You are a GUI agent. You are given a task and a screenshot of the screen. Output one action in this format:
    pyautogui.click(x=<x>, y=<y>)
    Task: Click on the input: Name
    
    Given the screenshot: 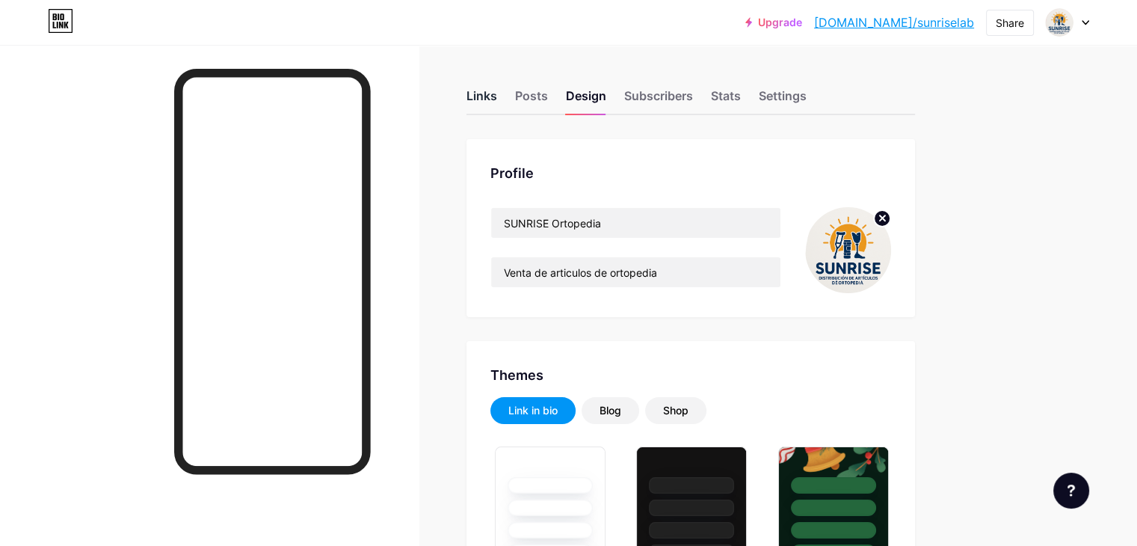 What is the action you would take?
    pyautogui.click(x=635, y=223)
    